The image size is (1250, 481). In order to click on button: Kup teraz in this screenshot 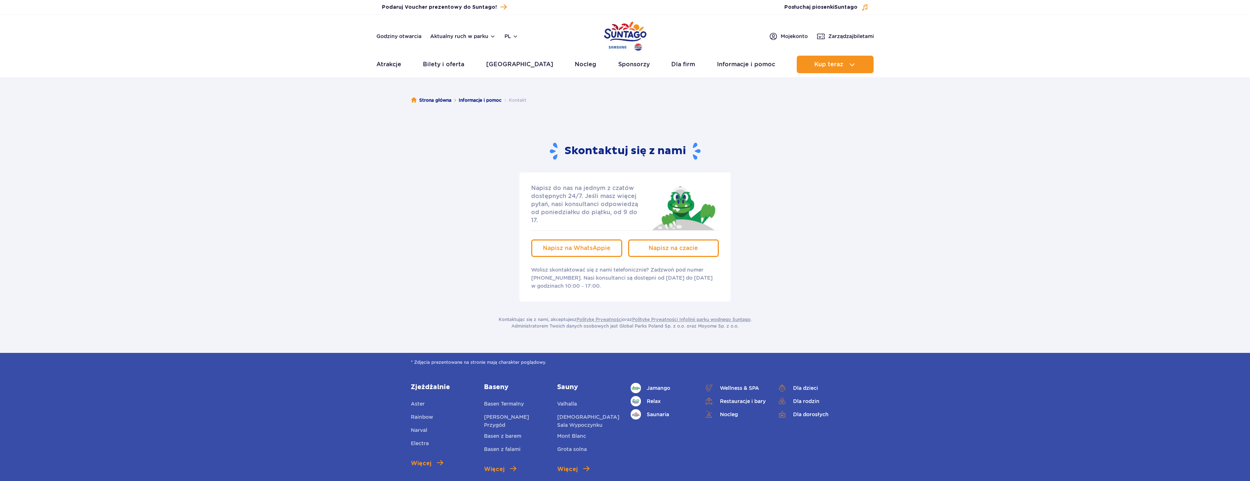, I will do `click(835, 64)`.